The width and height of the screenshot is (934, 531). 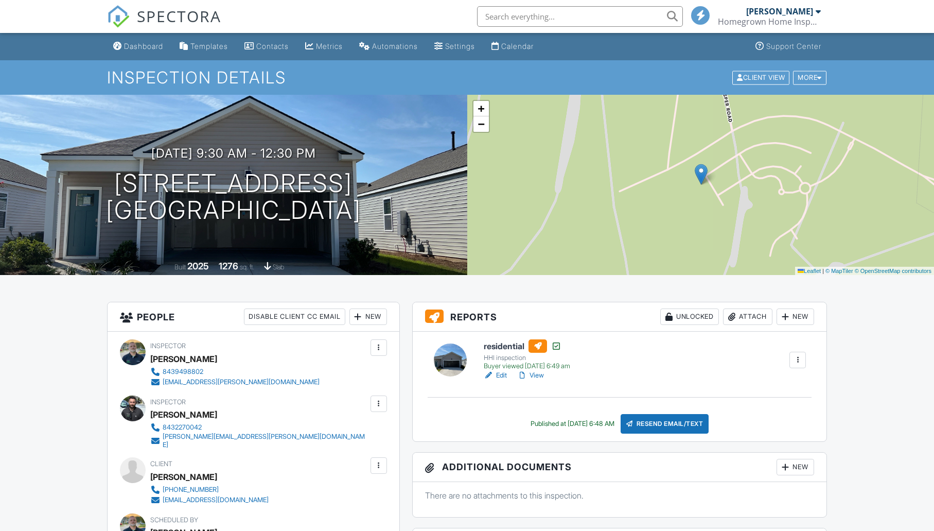 I want to click on div: Unlocked, so click(x=690, y=316).